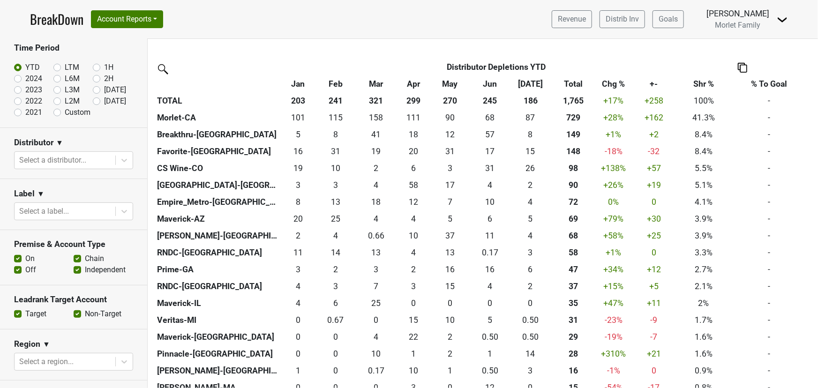 The image size is (818, 388). What do you see at coordinates (74, 244) in the screenshot?
I see `h3: Premise & Account Type` at bounding box center [74, 244].